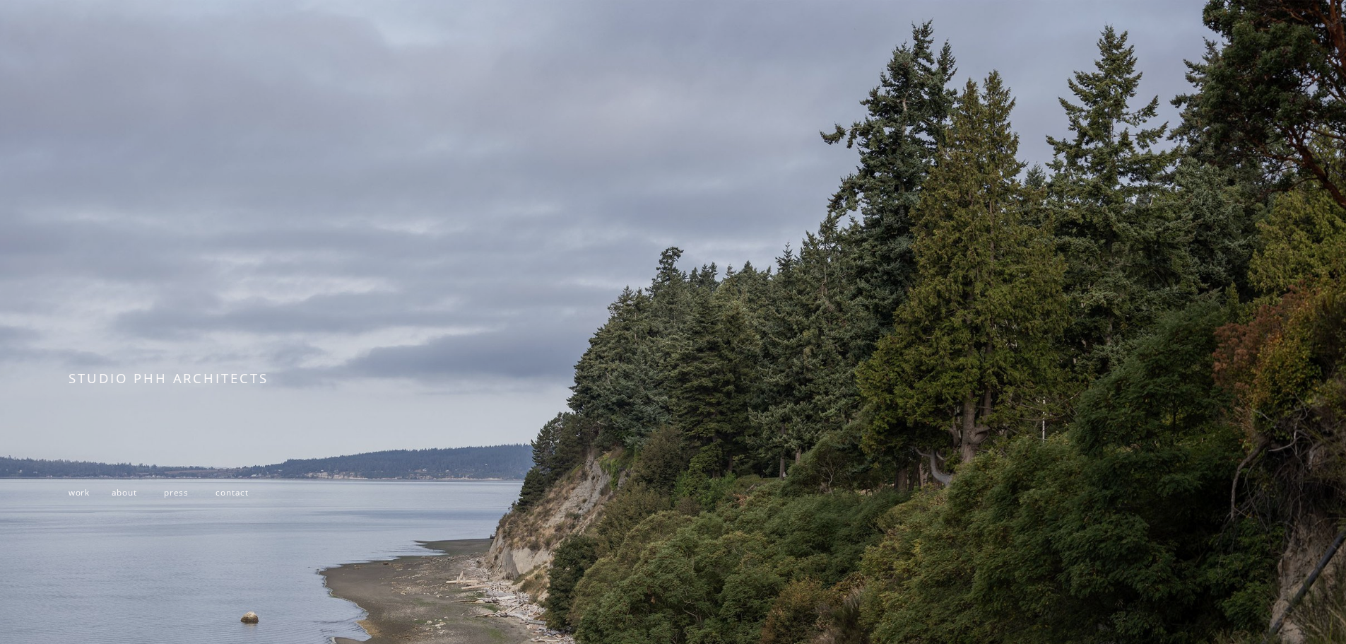 The width and height of the screenshot is (1346, 644). What do you see at coordinates (232, 492) in the screenshot?
I see `a: contact` at bounding box center [232, 492].